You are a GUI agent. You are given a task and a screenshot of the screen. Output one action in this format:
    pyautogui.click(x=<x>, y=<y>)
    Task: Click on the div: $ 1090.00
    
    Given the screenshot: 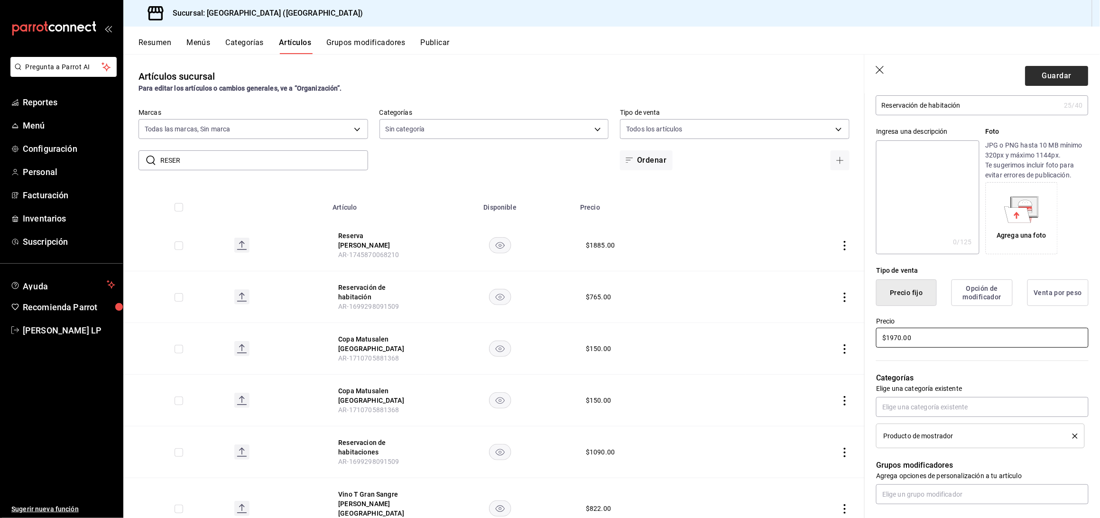 What is the action you would take?
    pyautogui.click(x=600, y=452)
    